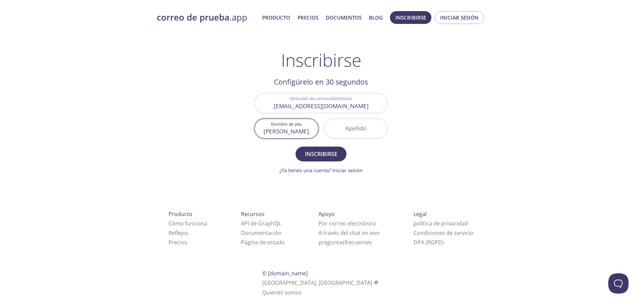 This screenshot has width=642, height=307. Describe the element at coordinates (441, 224) in the screenshot. I see `a: política de privacidad` at that location.